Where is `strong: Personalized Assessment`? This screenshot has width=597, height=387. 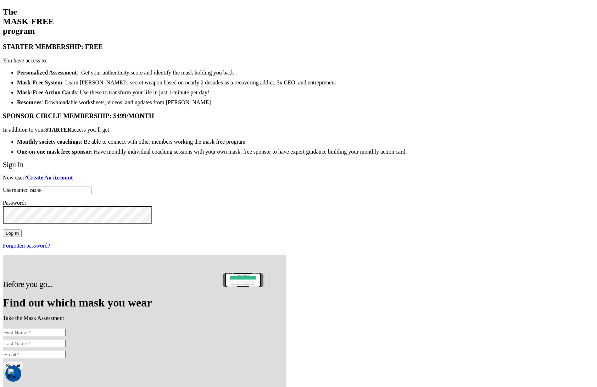
strong: Personalized Assessment is located at coordinates (47, 72).